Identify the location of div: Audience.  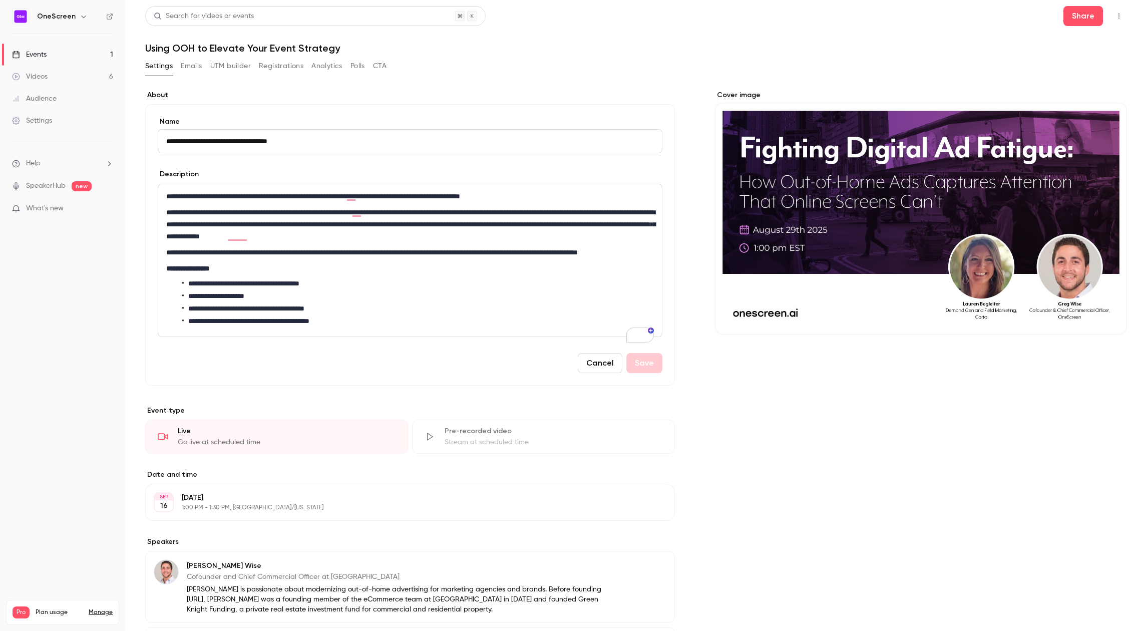
(34, 99).